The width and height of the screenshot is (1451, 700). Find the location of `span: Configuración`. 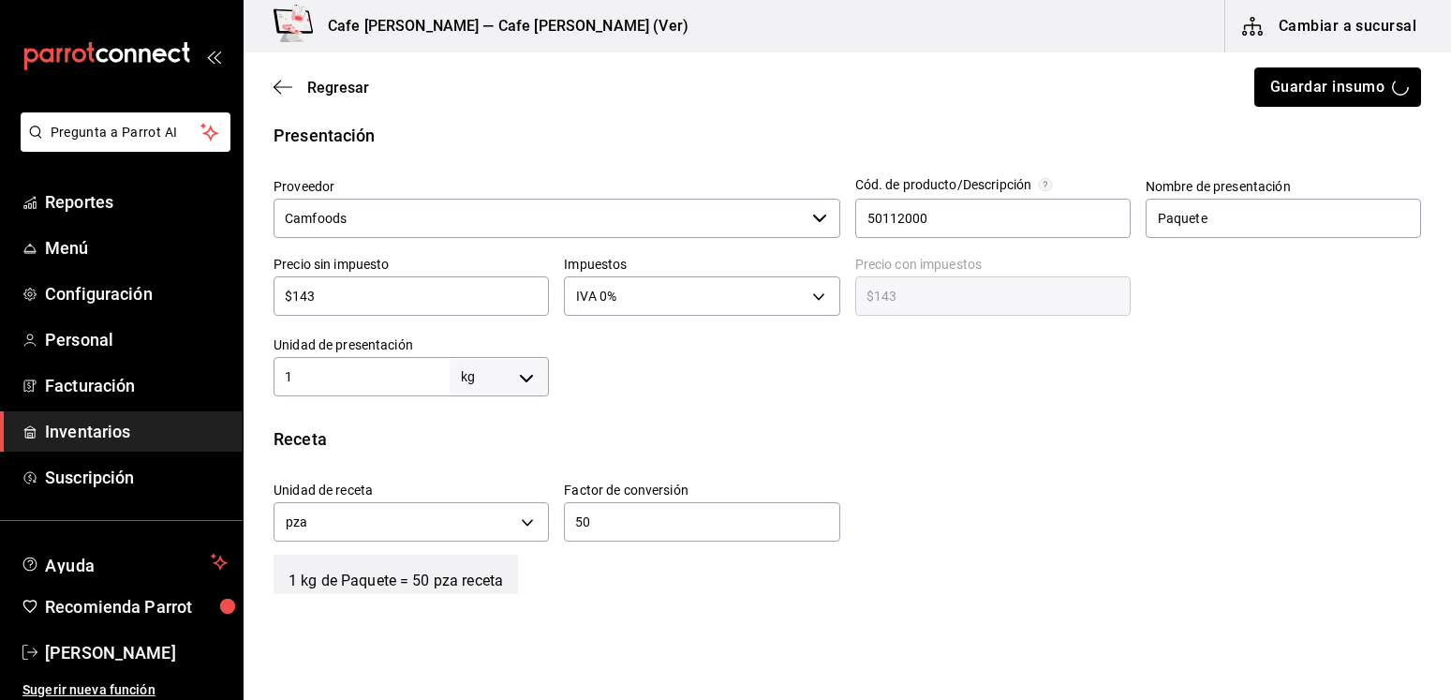

span: Configuración is located at coordinates (136, 293).